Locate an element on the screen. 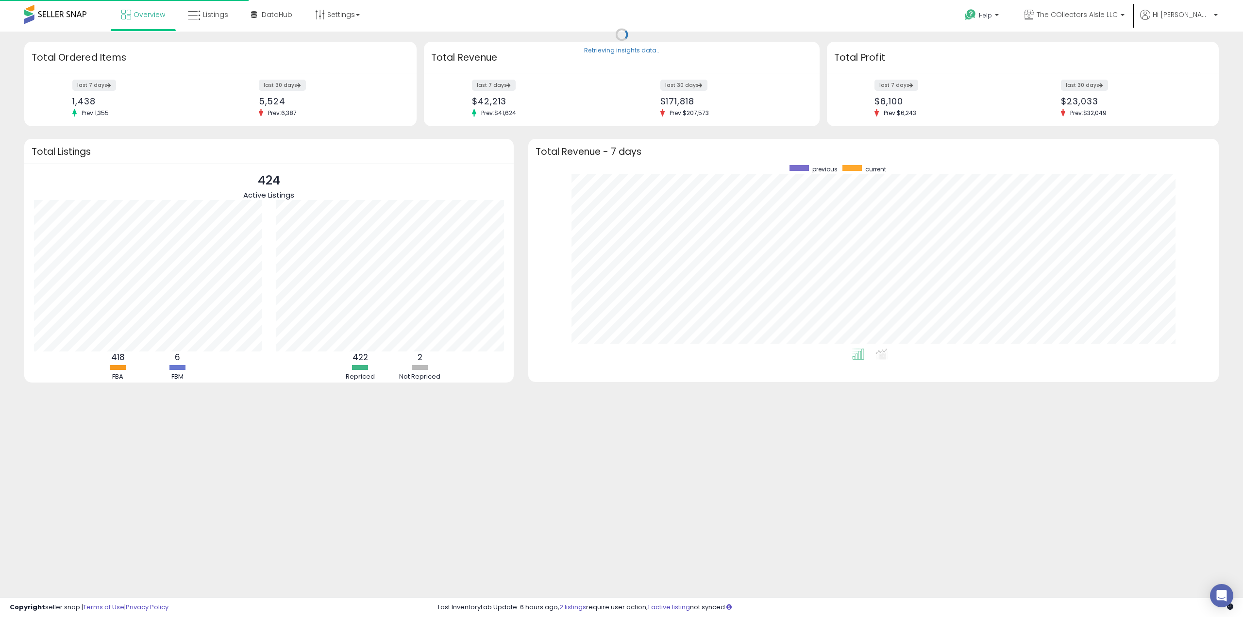 Image resolution: width=1243 pixels, height=617 pixels. span: Prev: 1,355 is located at coordinates (95, 113).